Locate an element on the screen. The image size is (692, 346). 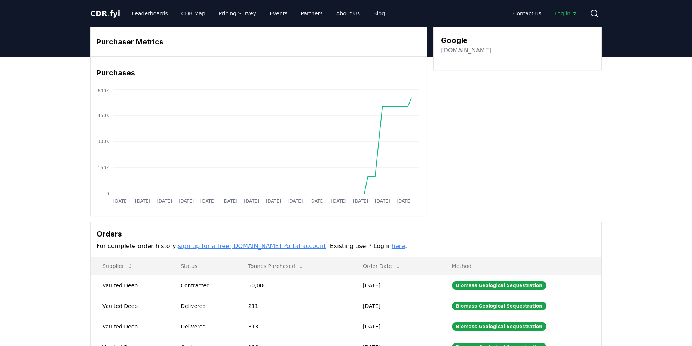
span: Log in is located at coordinates (566, 13).